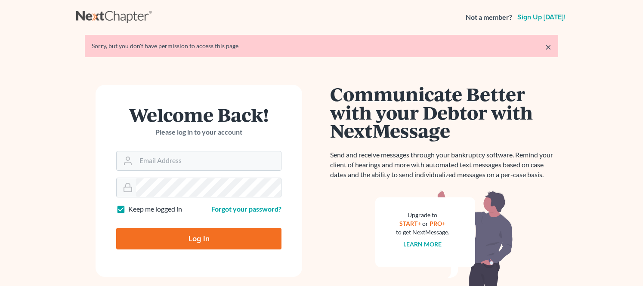 The image size is (643, 286). I want to click on div: to get NextMessage., so click(423, 232).